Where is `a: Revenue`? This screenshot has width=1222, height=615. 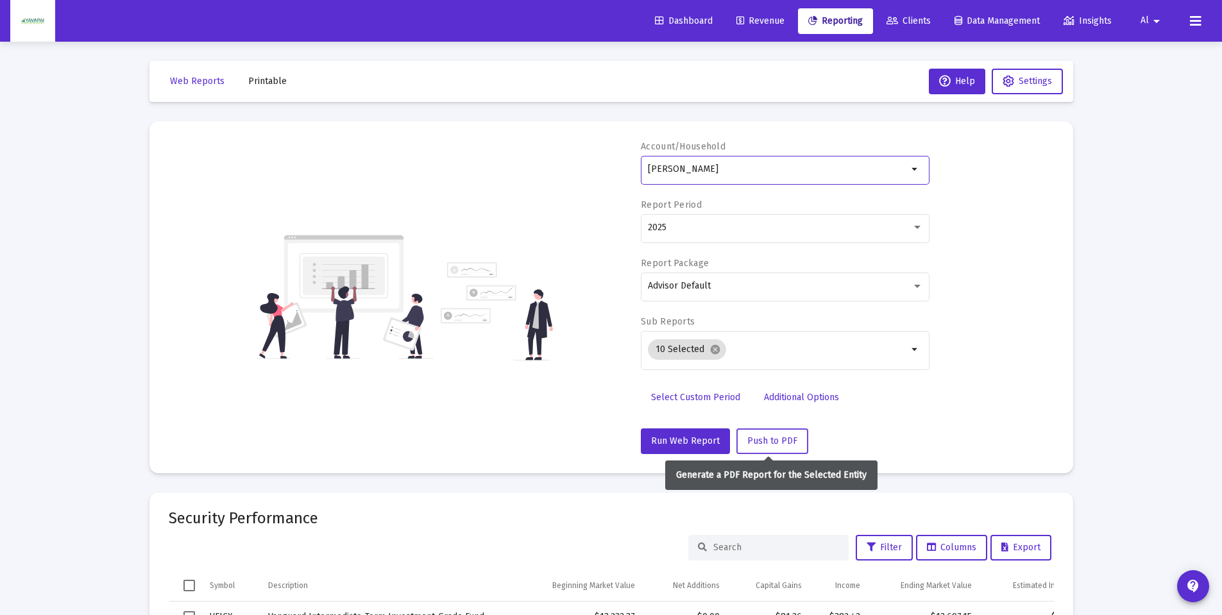
a: Revenue is located at coordinates (760, 21).